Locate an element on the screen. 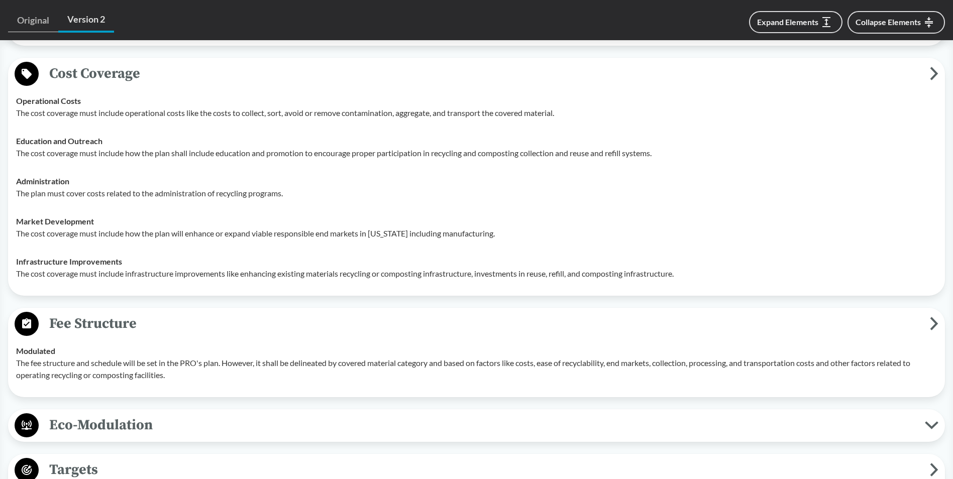  strong: Market Development is located at coordinates (55, 221).